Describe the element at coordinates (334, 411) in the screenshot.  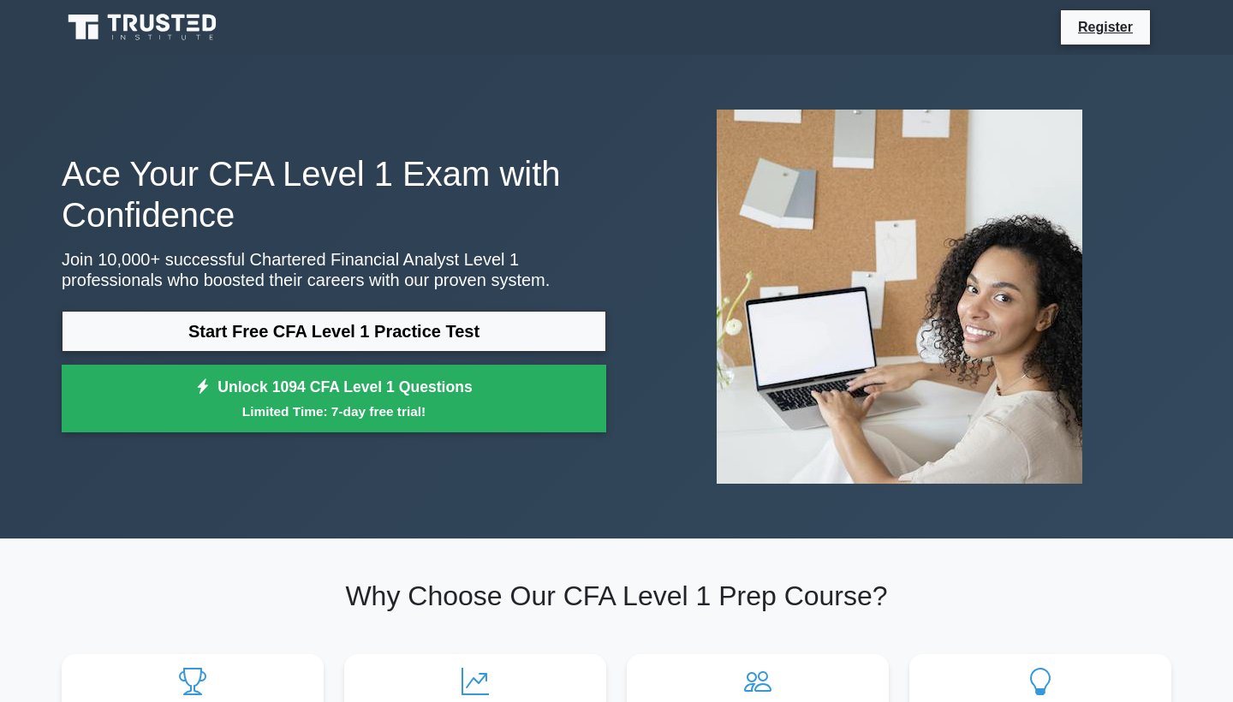
I see `small: Limited Time: 7-day free trial!` at that location.